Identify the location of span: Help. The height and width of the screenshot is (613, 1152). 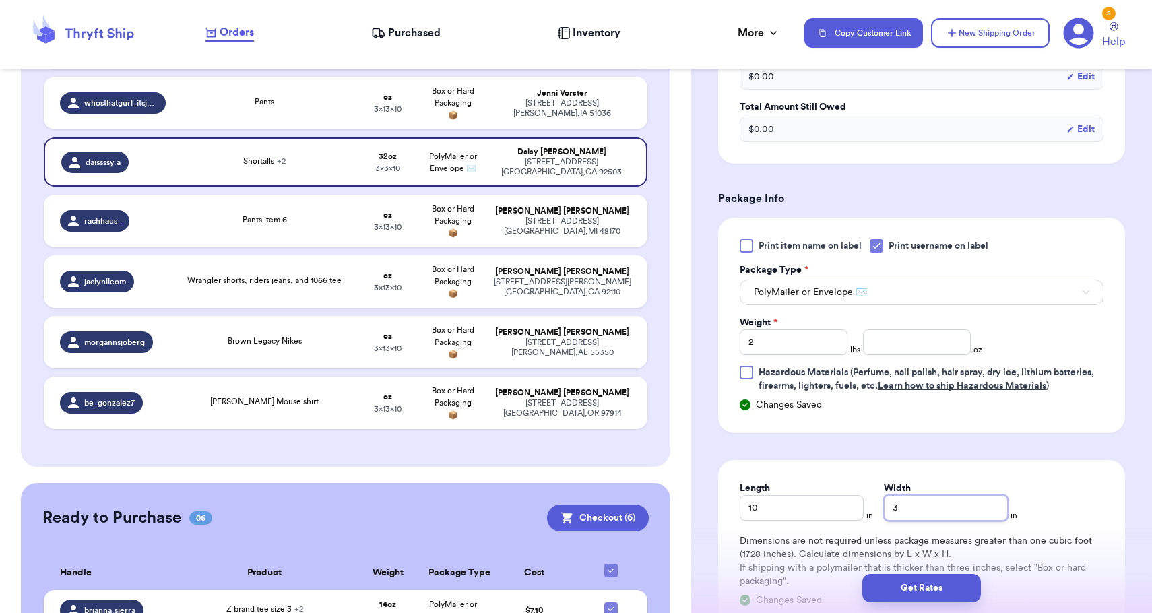
(1114, 42).